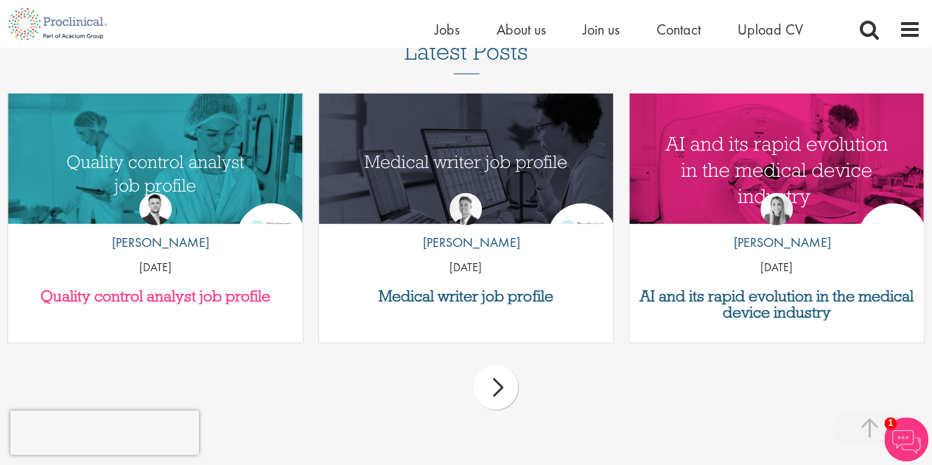  Describe the element at coordinates (447, 29) in the screenshot. I see `a: Jobs` at that location.